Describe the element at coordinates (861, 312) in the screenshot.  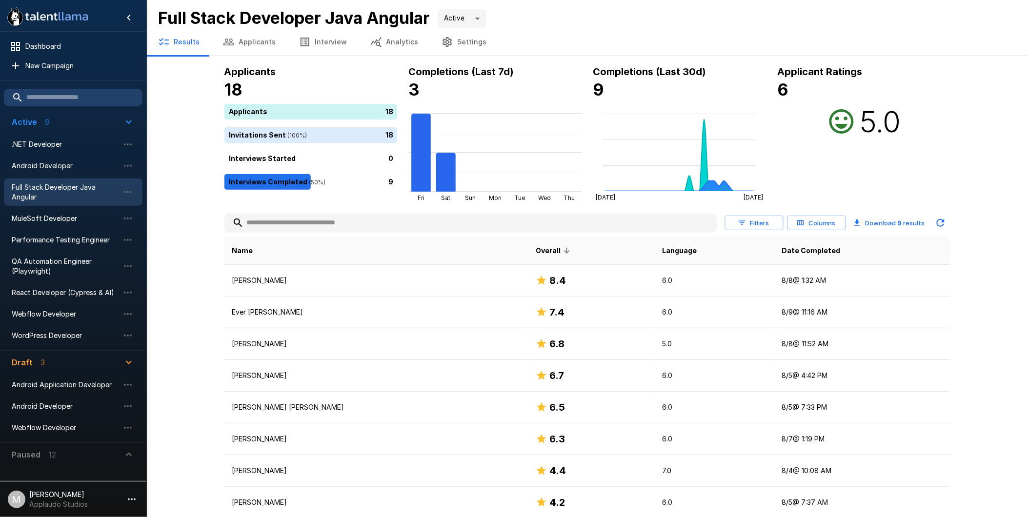
I see `td: 8/9 @ 11:16 AM` at that location.